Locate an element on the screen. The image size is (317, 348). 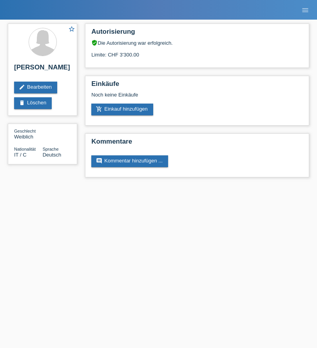
a: menu is located at coordinates (305, 10).